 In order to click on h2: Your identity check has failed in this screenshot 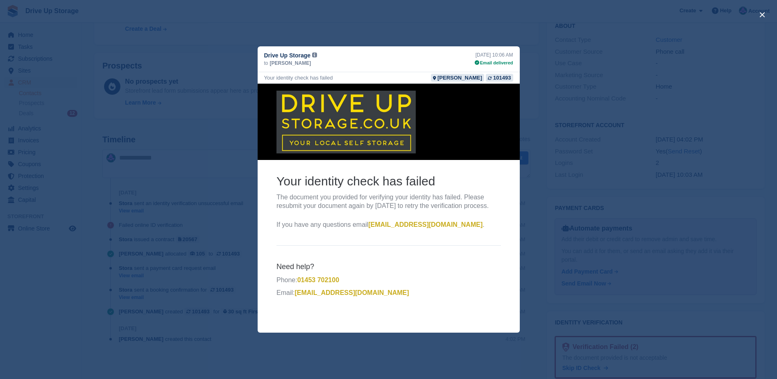, I will do `click(131, 97)`.